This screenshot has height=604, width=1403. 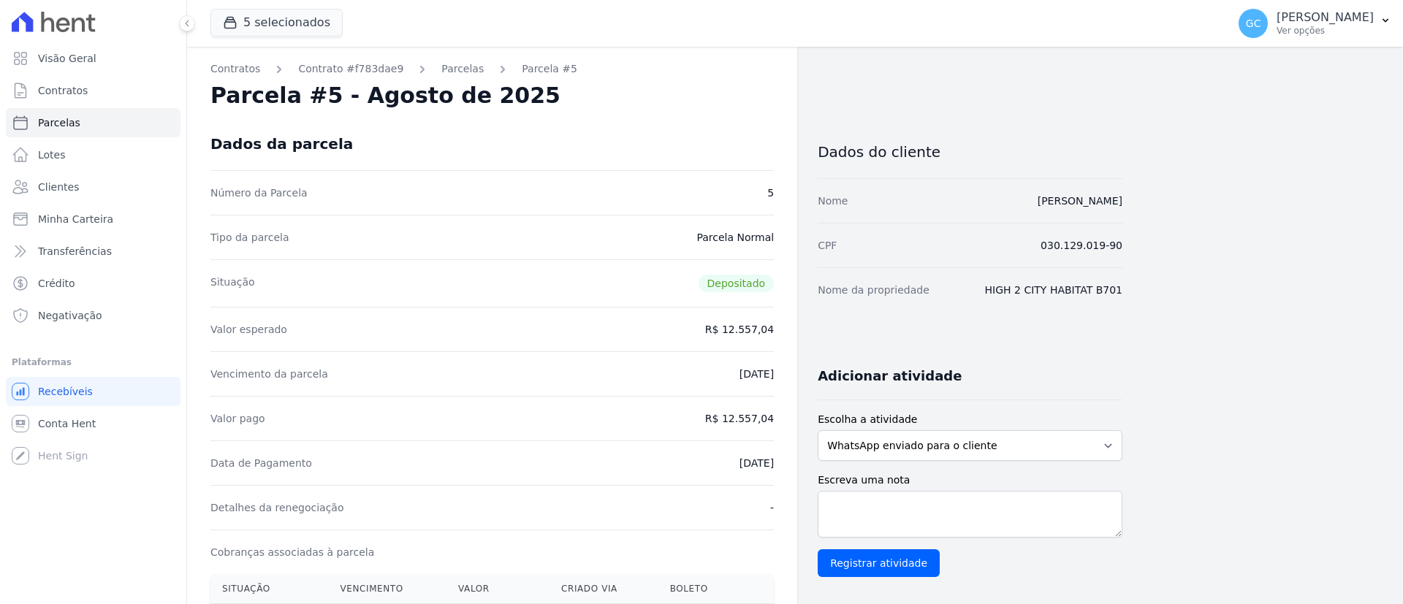 I want to click on dt: Nome da propriedade, so click(x=873, y=290).